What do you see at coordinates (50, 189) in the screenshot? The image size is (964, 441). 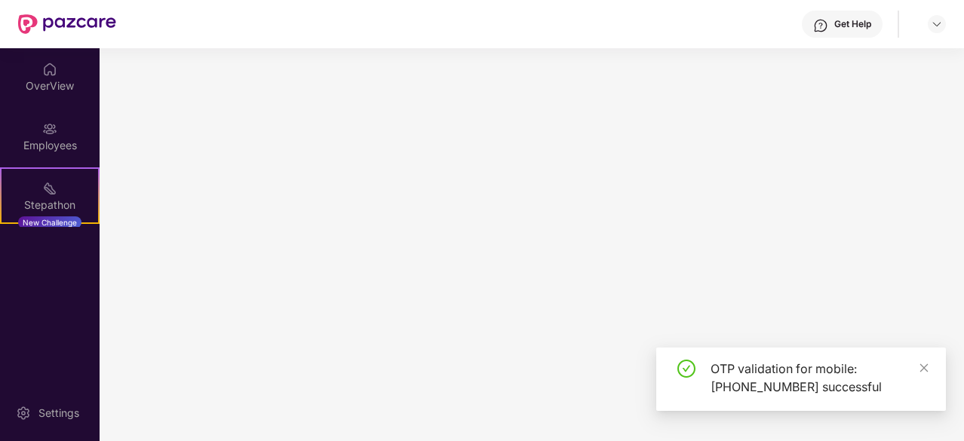 I see `img: svg+xml;base64,PHN2ZyB4bWxucz0iaHR0cDovL3d3dy53My5vcmcvMjAwMC9zdmciIHdpZHRoPSIyMSIgaGVpZ2h0PSIyMC...` at bounding box center [50, 189].